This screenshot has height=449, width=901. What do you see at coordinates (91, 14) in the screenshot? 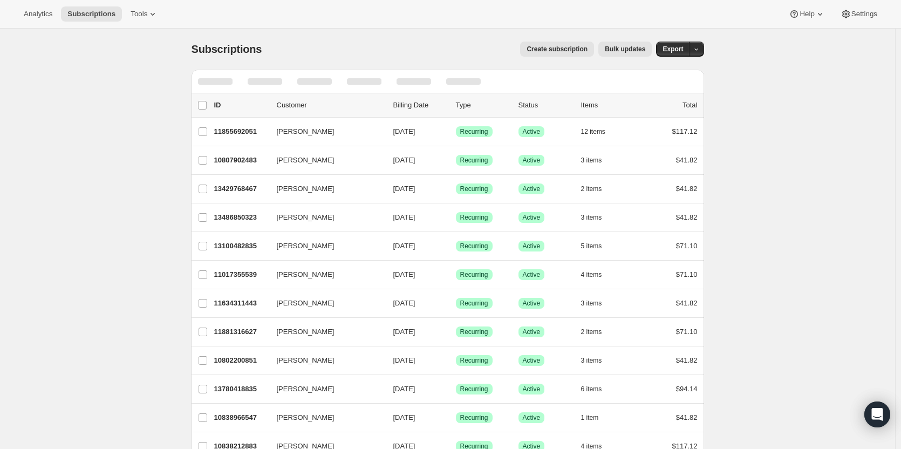
I see `button: Subscriptions` at bounding box center [91, 14].